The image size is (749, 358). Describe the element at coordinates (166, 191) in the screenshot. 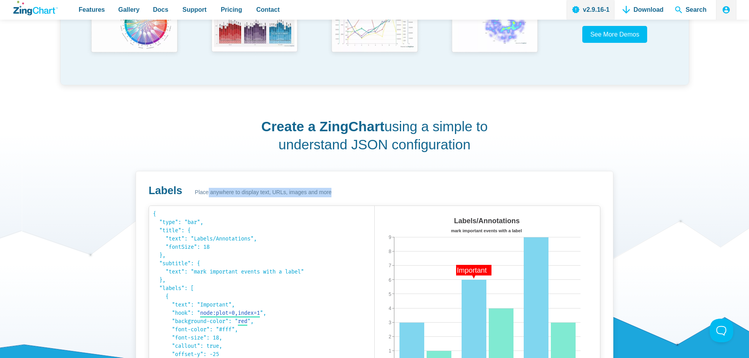

I see `h3: Labels` at that location.